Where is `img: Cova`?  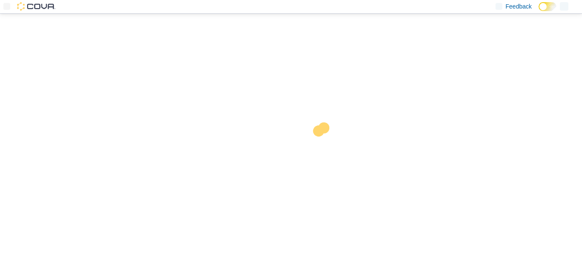
img: Cova is located at coordinates (36, 6).